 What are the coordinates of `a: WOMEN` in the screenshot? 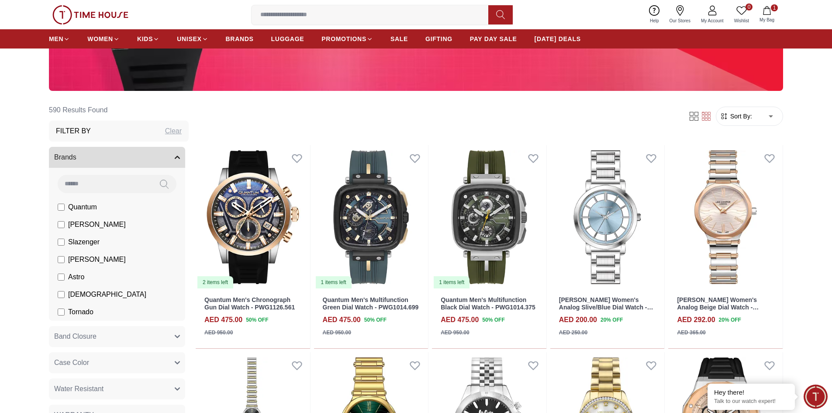 It's located at (103, 39).